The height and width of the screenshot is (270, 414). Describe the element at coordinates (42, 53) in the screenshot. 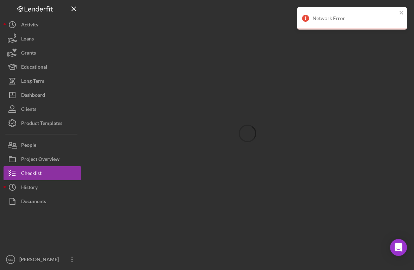

I see `a: Grants` at that location.